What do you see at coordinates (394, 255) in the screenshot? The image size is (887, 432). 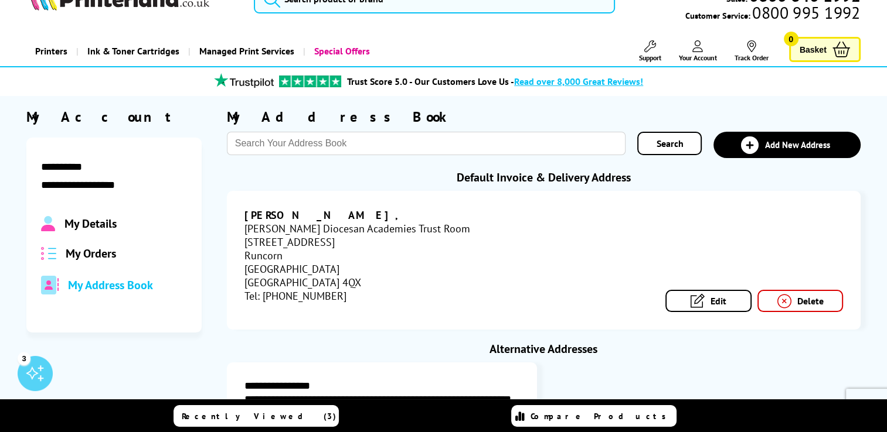 I see `div: Runcorn` at bounding box center [394, 255].